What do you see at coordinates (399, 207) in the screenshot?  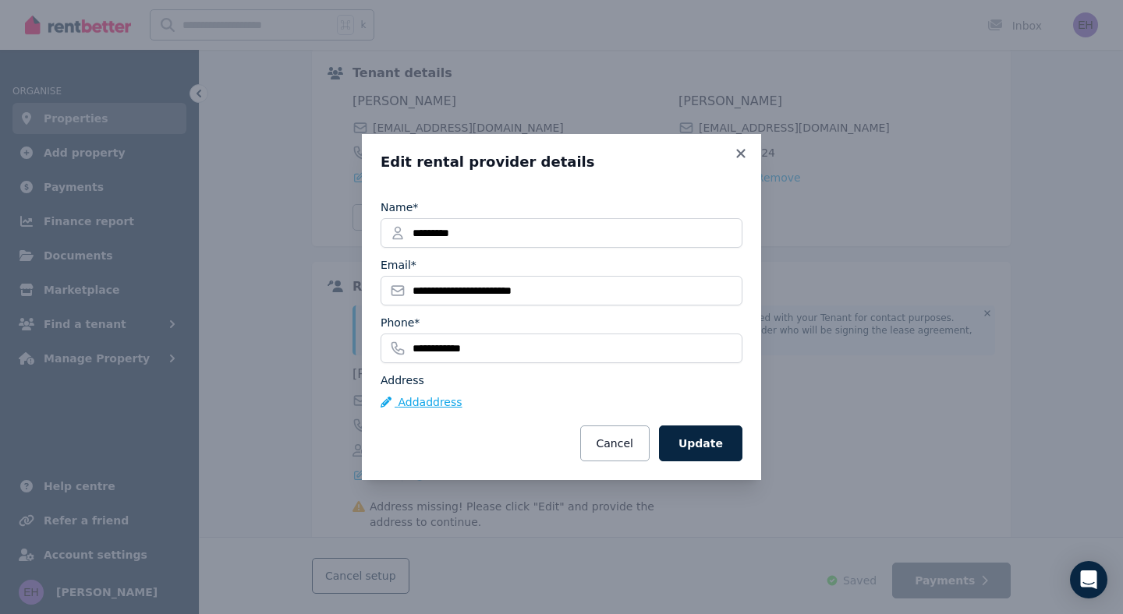 I see `label: Name*` at bounding box center [399, 207].